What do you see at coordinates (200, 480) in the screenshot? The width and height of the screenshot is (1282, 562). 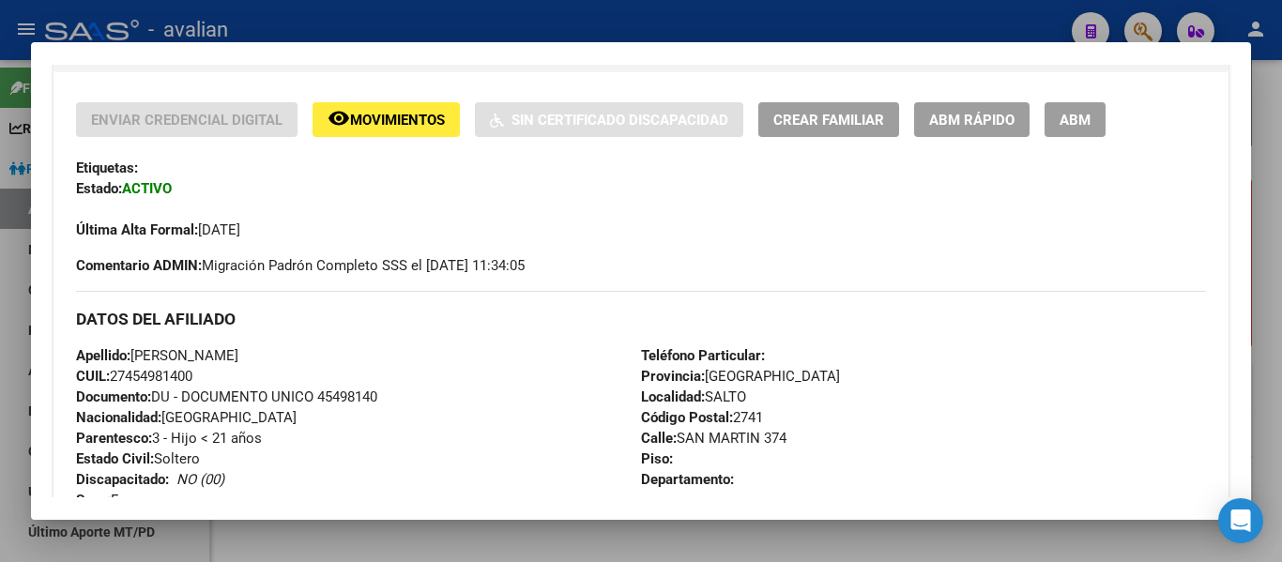 I see `i: NO (00)` at bounding box center [200, 480].